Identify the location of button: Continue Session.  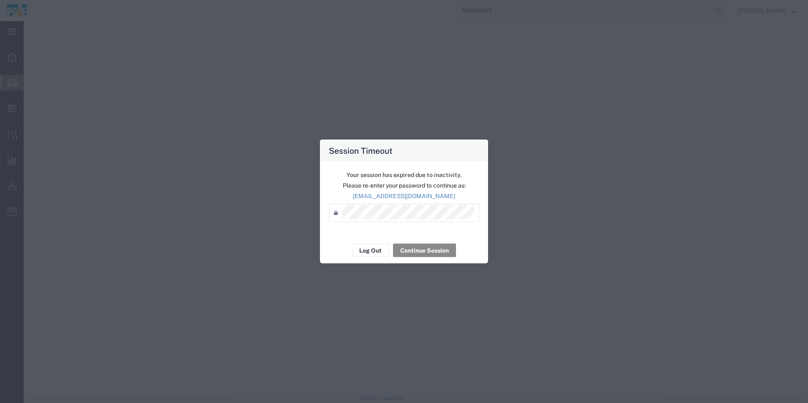
(425, 251).